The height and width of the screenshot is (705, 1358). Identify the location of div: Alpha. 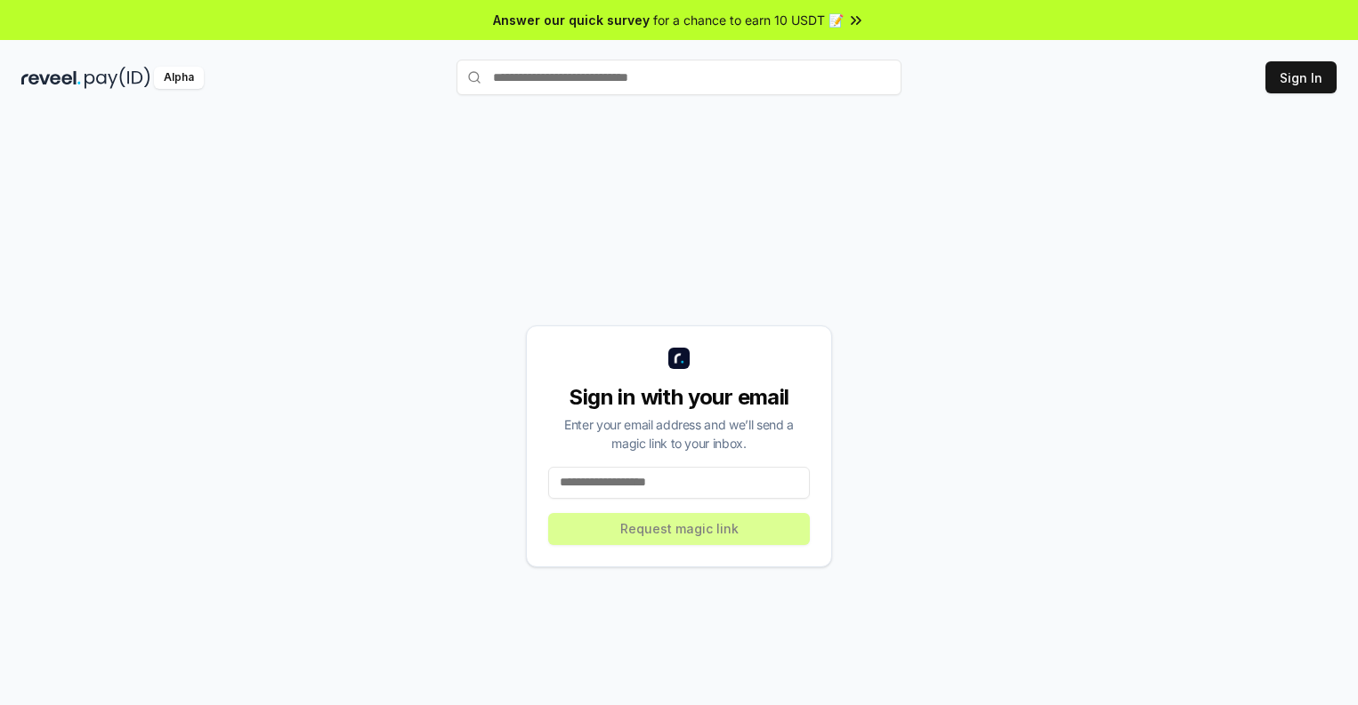
(179, 77).